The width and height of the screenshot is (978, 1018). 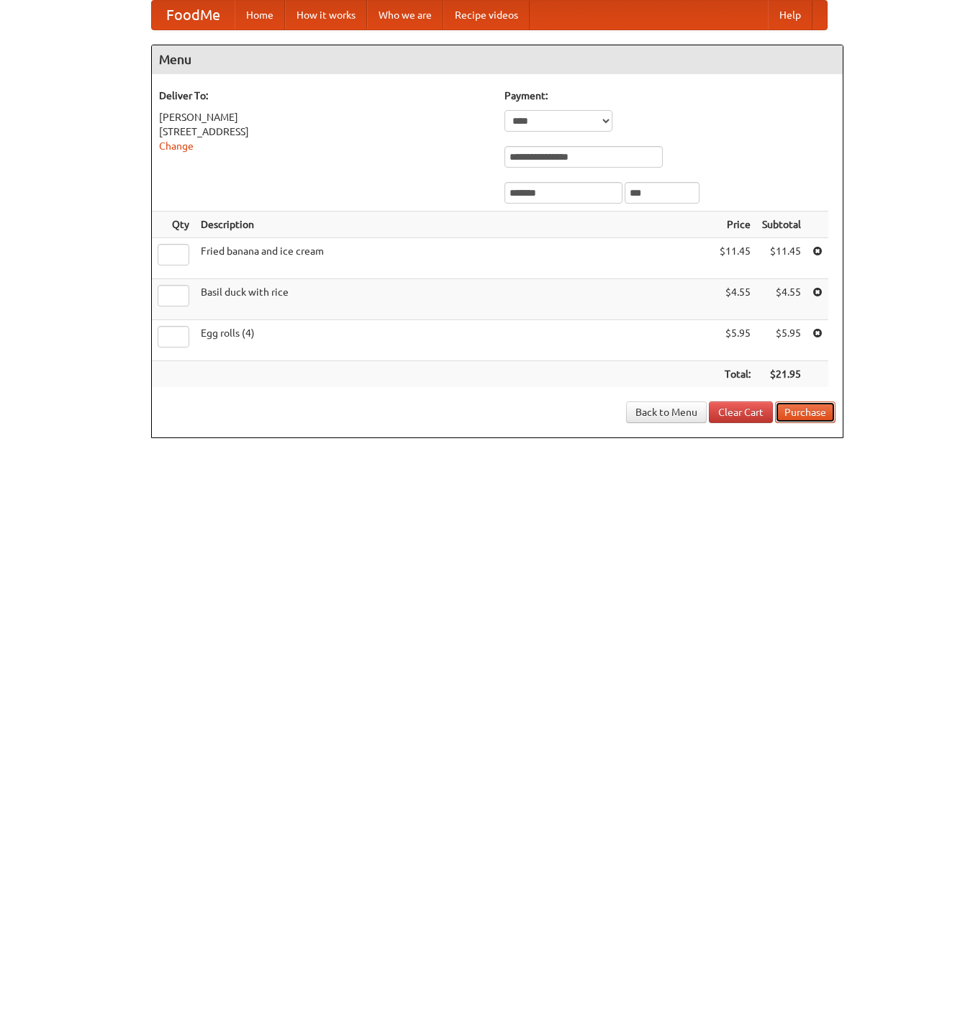 I want to click on th: $21.95, so click(x=782, y=374).